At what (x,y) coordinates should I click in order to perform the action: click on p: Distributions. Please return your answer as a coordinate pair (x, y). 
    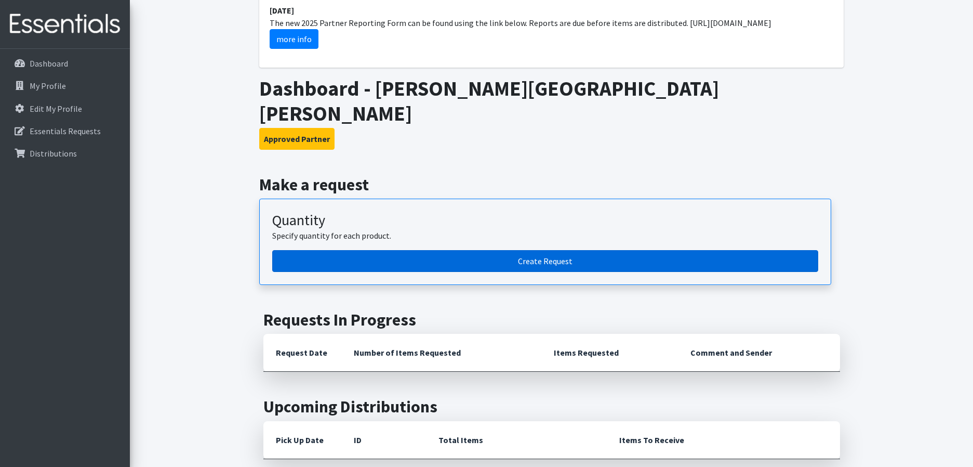
    Looking at the image, I should click on (53, 153).